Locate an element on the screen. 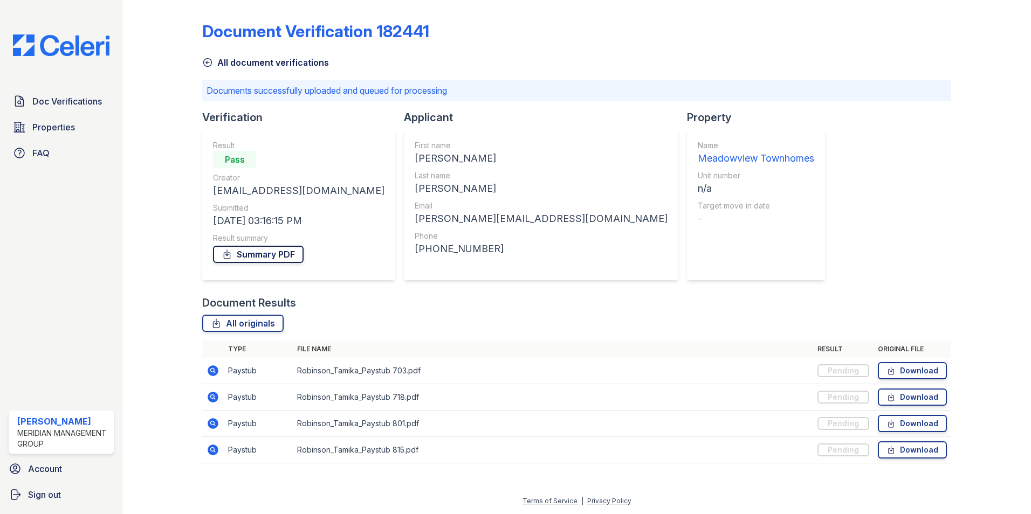 The width and height of the screenshot is (1031, 514). div: Document Results is located at coordinates (249, 303).